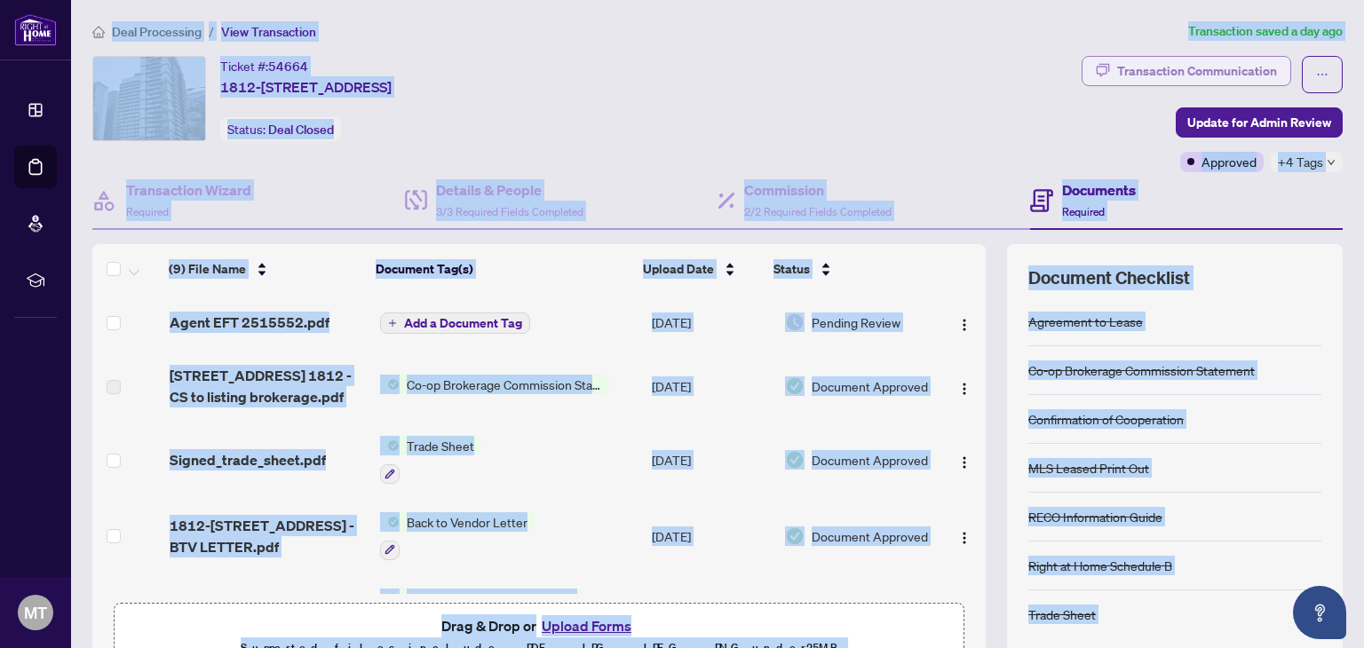  I want to click on span: View Transaction, so click(268, 32).